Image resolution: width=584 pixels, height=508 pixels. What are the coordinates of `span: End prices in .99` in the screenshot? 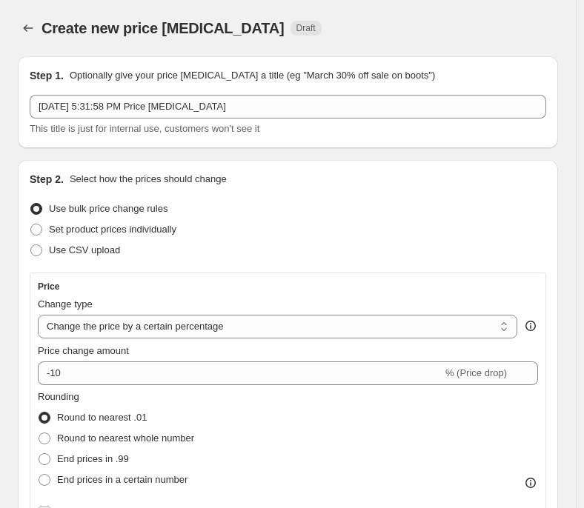 It's located at (93, 459).